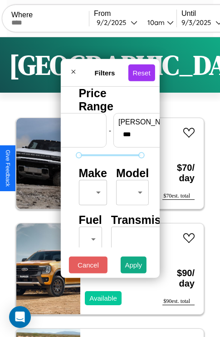 Image resolution: width=220 pixels, height=337 pixels. I want to click on h4: Filters, so click(105, 72).